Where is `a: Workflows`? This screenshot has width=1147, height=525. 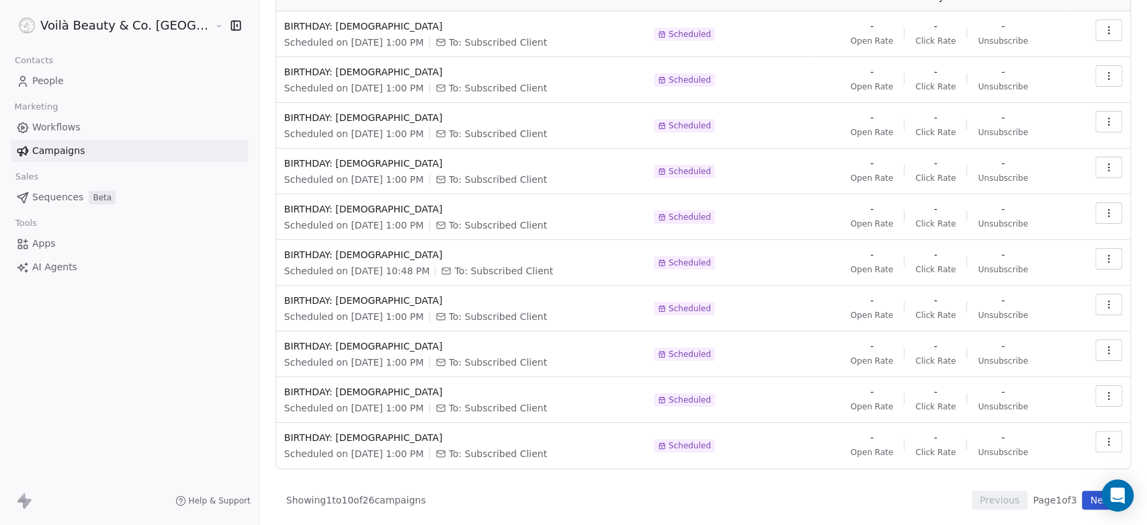 a: Workflows is located at coordinates (129, 127).